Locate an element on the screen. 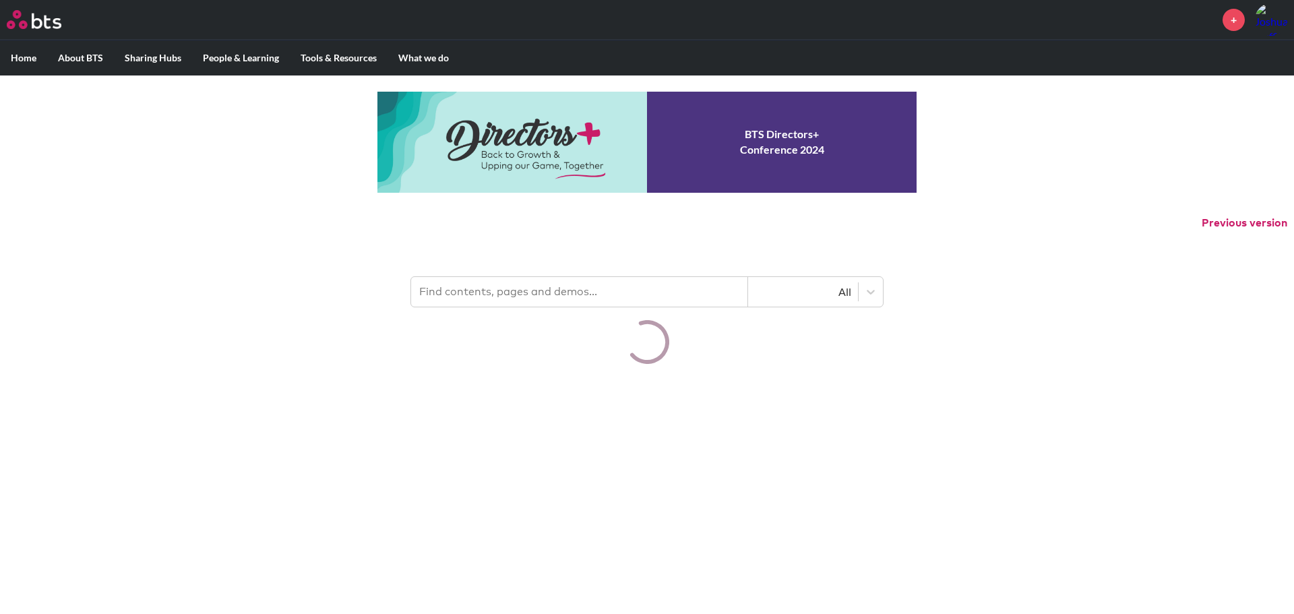  a: Conference 2024 is located at coordinates (647, 142).